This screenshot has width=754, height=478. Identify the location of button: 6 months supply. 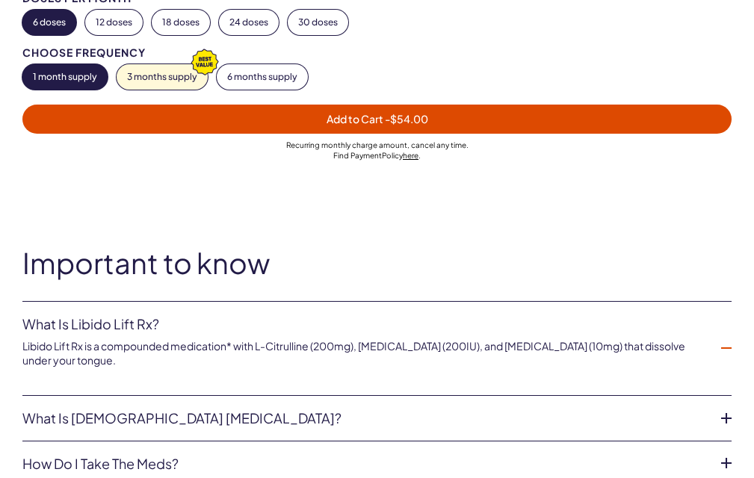
(262, 77).